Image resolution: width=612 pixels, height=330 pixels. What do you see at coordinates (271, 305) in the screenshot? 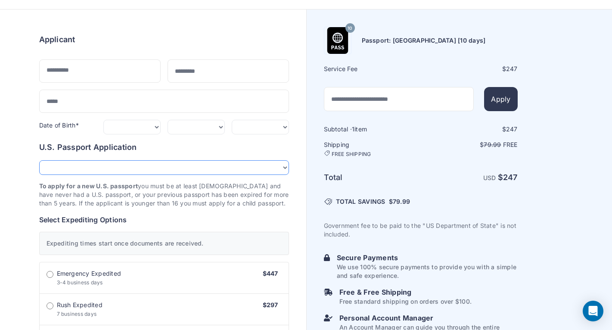
I see `span: $297` at bounding box center [271, 305].